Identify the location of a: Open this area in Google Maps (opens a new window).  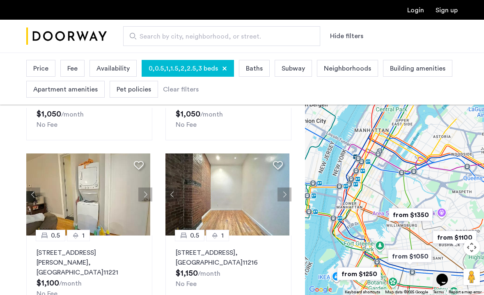
(321, 290).